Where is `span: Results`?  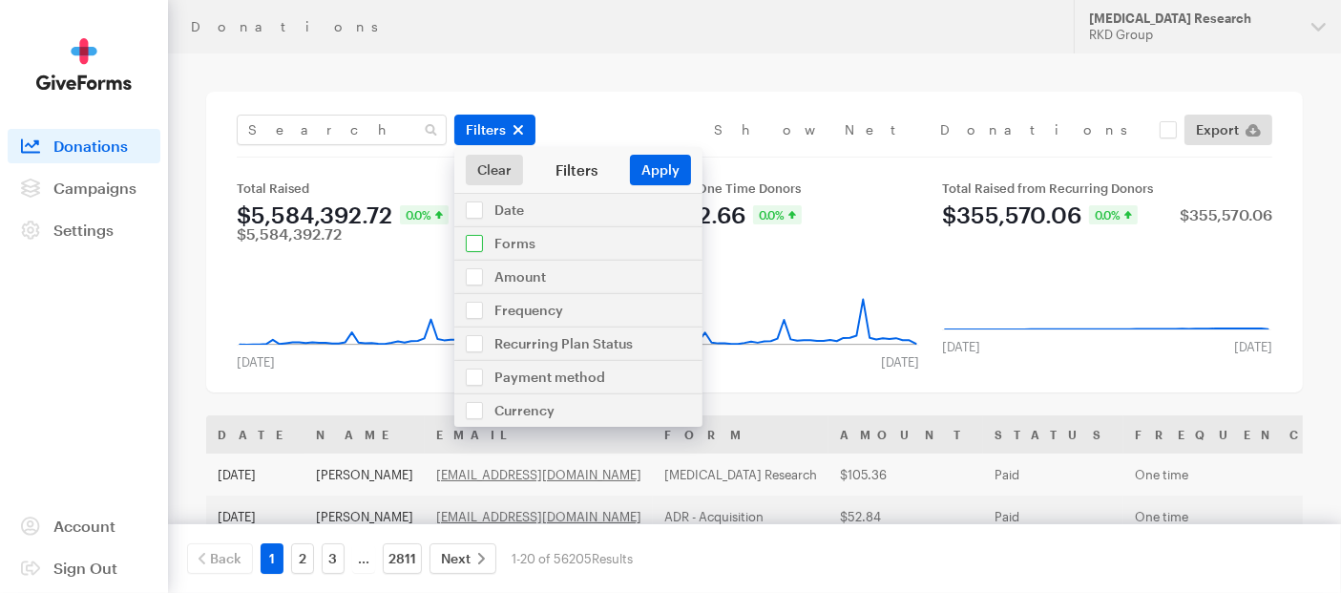
span: Results is located at coordinates (612, 558).